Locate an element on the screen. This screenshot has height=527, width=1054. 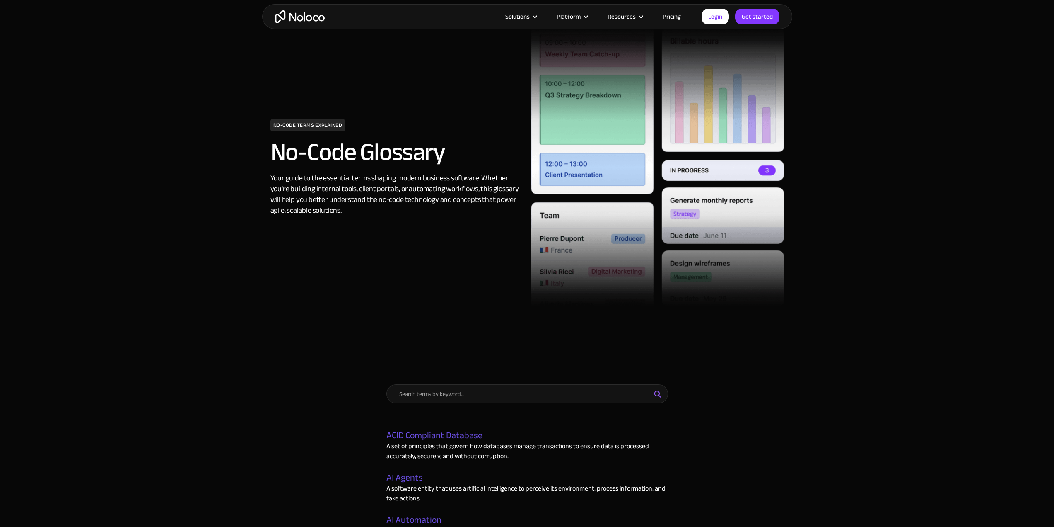
a: Pricing is located at coordinates (672, 17).